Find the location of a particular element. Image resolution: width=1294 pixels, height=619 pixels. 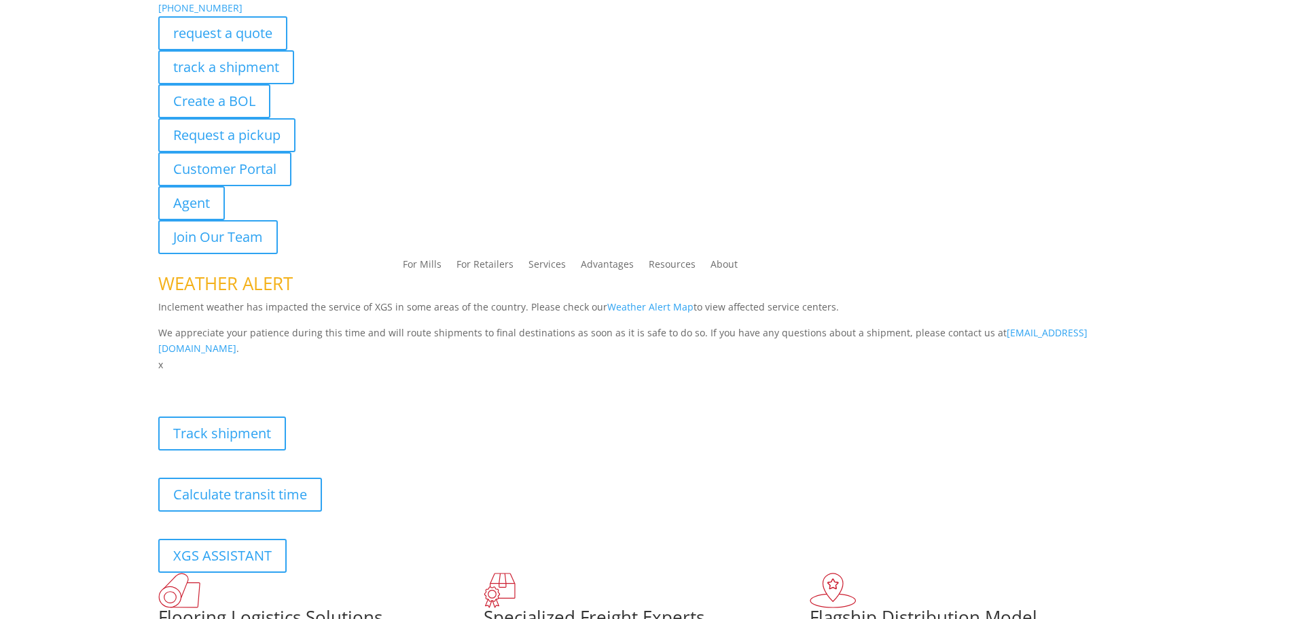

a: Calculate transit time is located at coordinates (240, 495).